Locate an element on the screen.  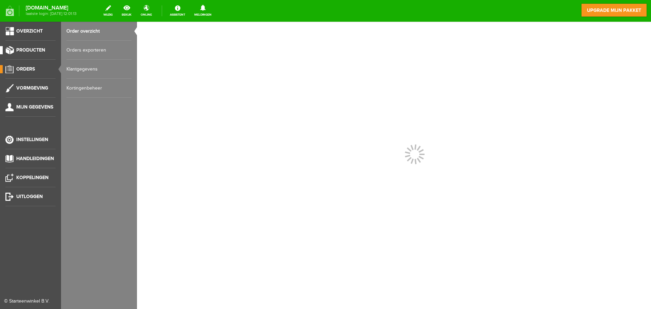
a: Order overzicht is located at coordinates (99, 31).